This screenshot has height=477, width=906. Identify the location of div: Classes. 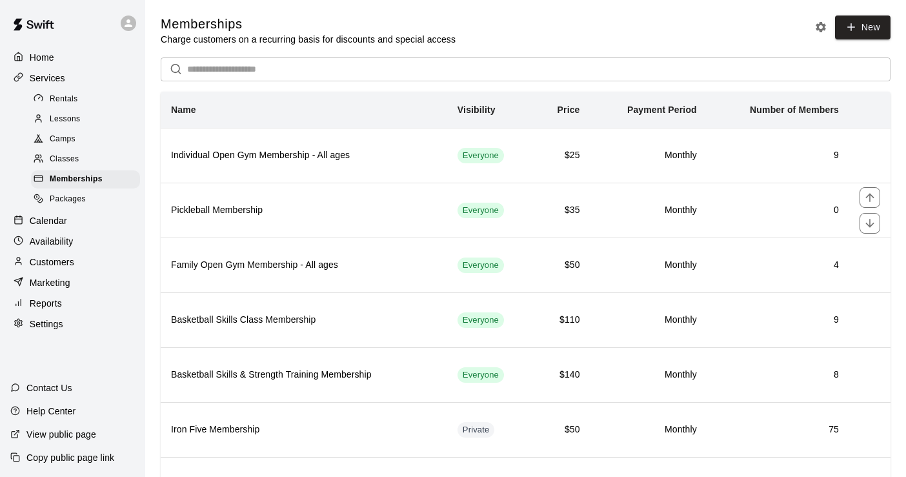
(85, 159).